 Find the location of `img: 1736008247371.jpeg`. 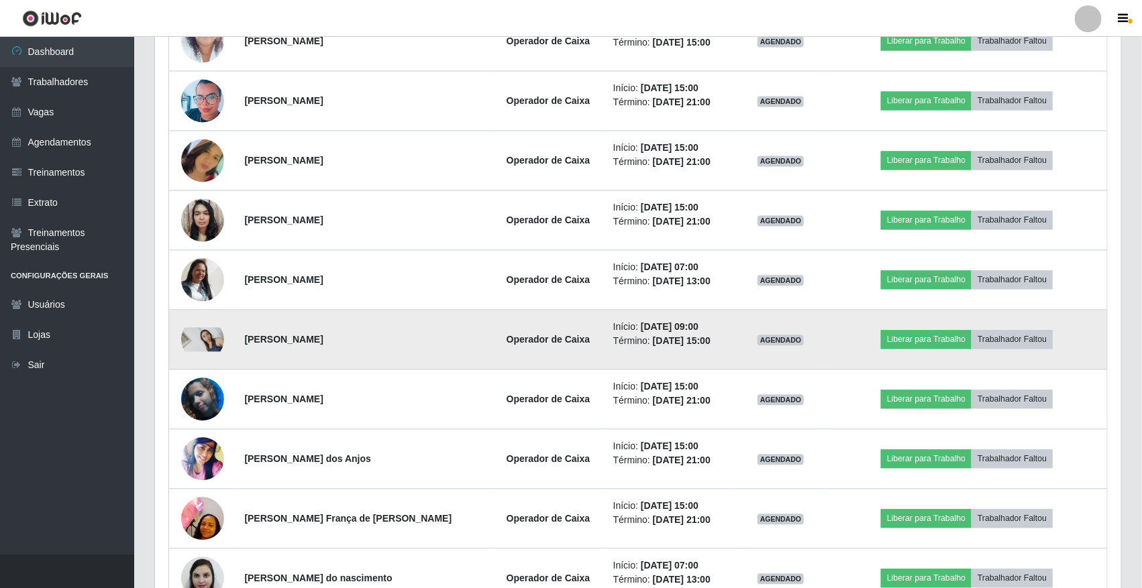

img: 1736008247371.jpeg is located at coordinates (203, 219).